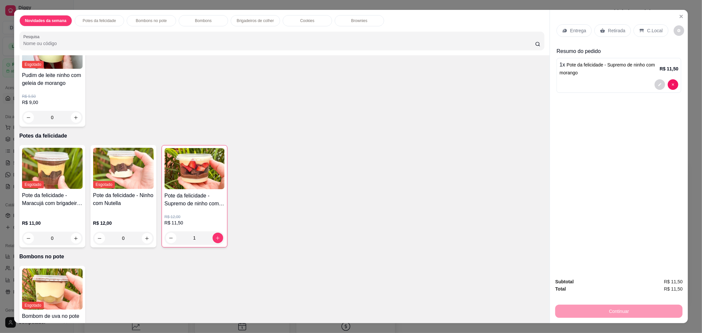 The image size is (702, 333). Describe the element at coordinates (359, 21) in the screenshot. I see `p: Brownies` at that location.